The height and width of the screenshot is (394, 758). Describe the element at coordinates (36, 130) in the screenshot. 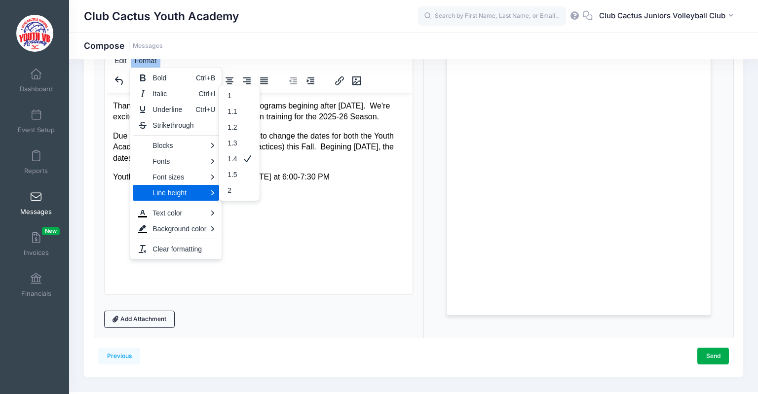

I see `span: Event Setup` at that location.